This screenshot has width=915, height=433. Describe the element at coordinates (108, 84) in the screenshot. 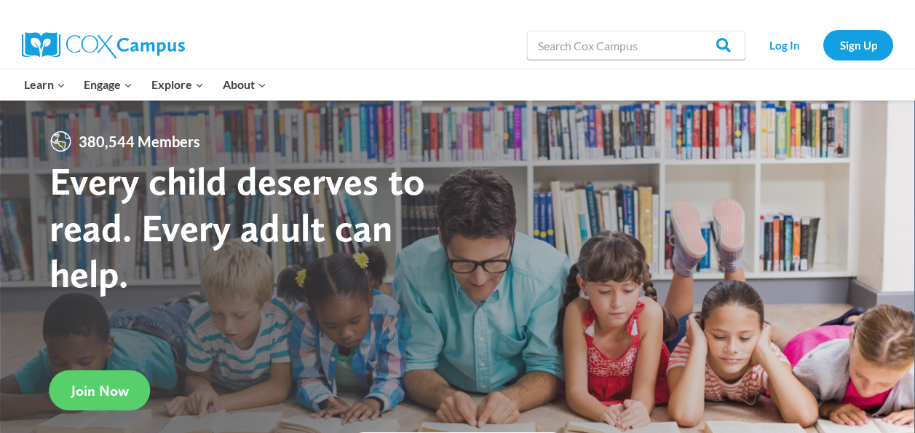

I see `span: Engage` at that location.